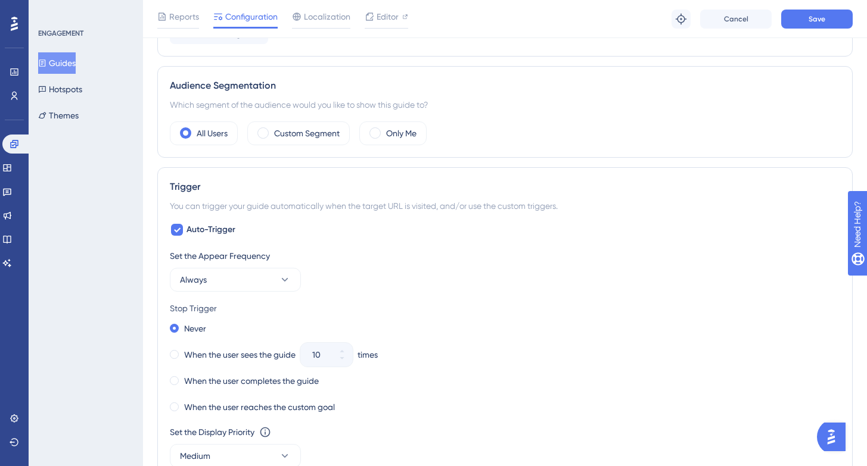 The height and width of the screenshot is (466, 867). What do you see at coordinates (211, 230) in the screenshot?
I see `span: Auto-Trigger` at bounding box center [211, 230].